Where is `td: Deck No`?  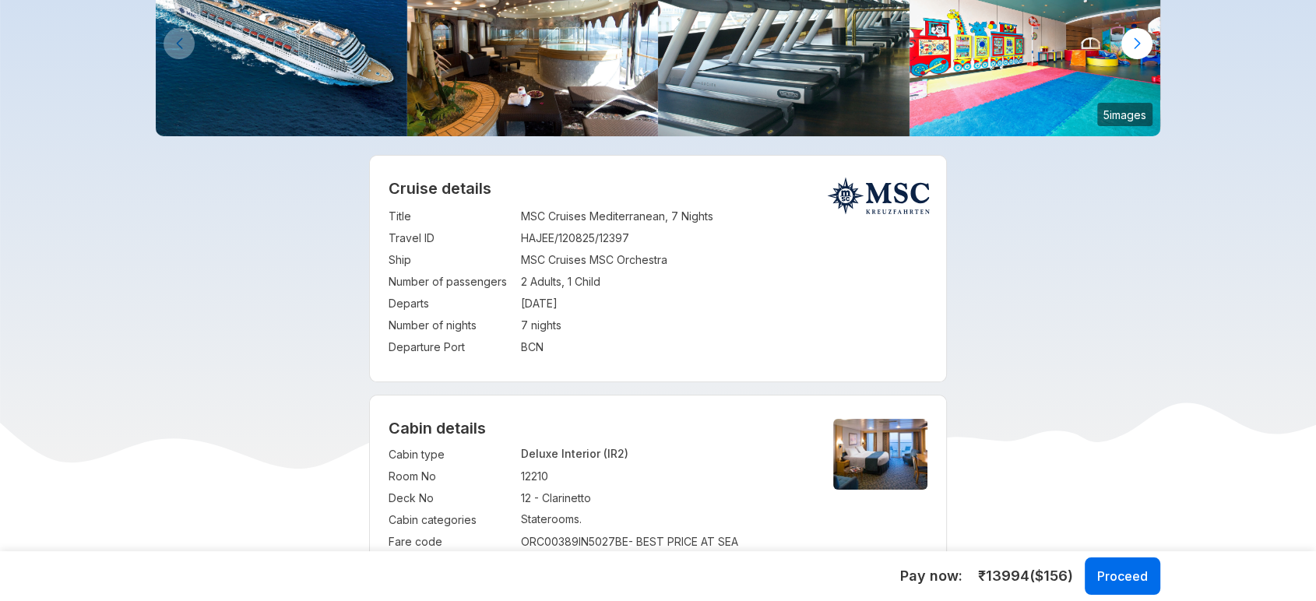 td: Deck No is located at coordinates (451, 498).